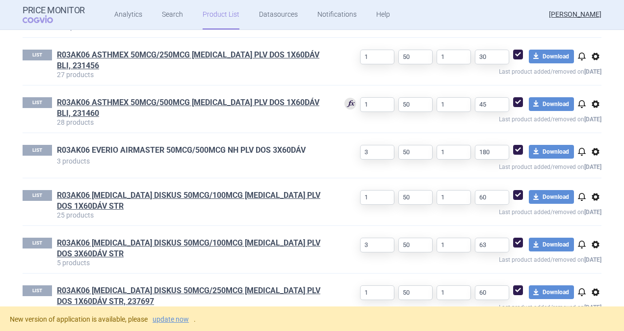 This screenshot has width=624, height=331. I want to click on p: 129 products, so click(193, 27).